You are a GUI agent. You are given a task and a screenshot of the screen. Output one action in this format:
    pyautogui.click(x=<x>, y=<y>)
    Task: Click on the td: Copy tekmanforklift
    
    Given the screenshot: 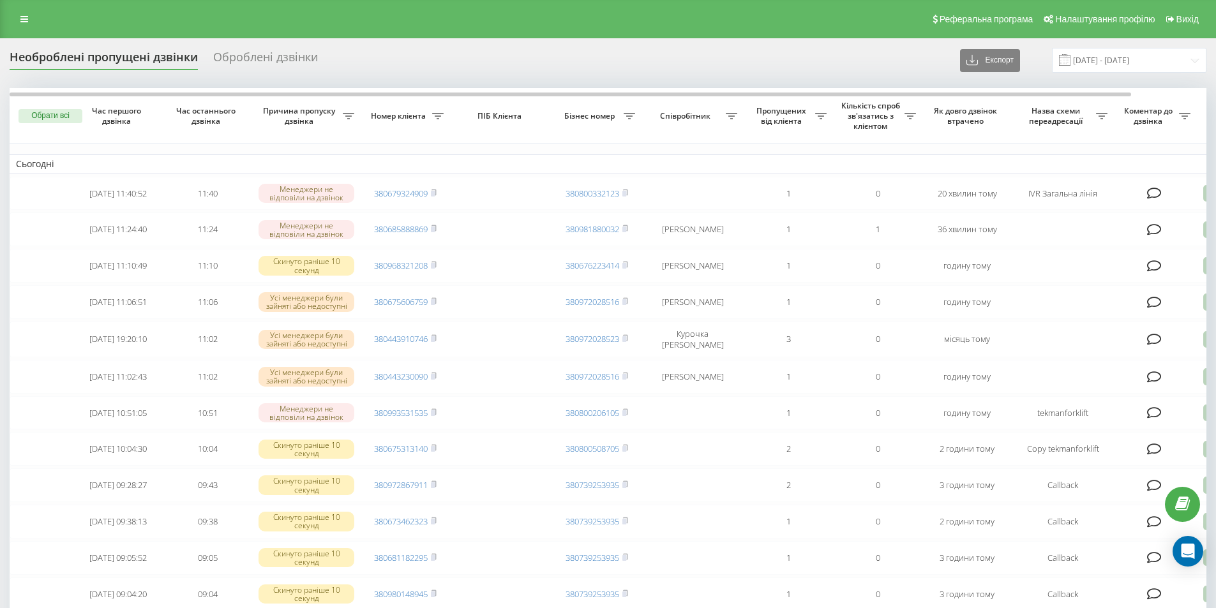 What is the action you would take?
    pyautogui.click(x=1063, y=449)
    